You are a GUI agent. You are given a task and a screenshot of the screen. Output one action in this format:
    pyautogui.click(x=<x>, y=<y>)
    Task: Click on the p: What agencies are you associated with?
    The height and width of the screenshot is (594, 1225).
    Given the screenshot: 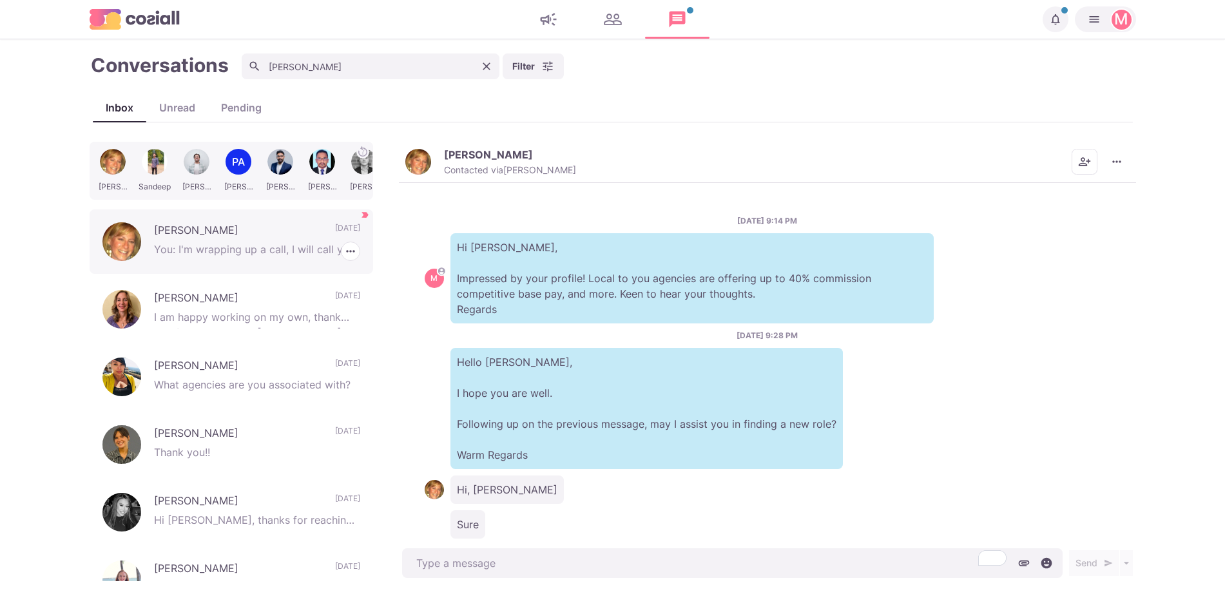 What is the action you would take?
    pyautogui.click(x=257, y=387)
    